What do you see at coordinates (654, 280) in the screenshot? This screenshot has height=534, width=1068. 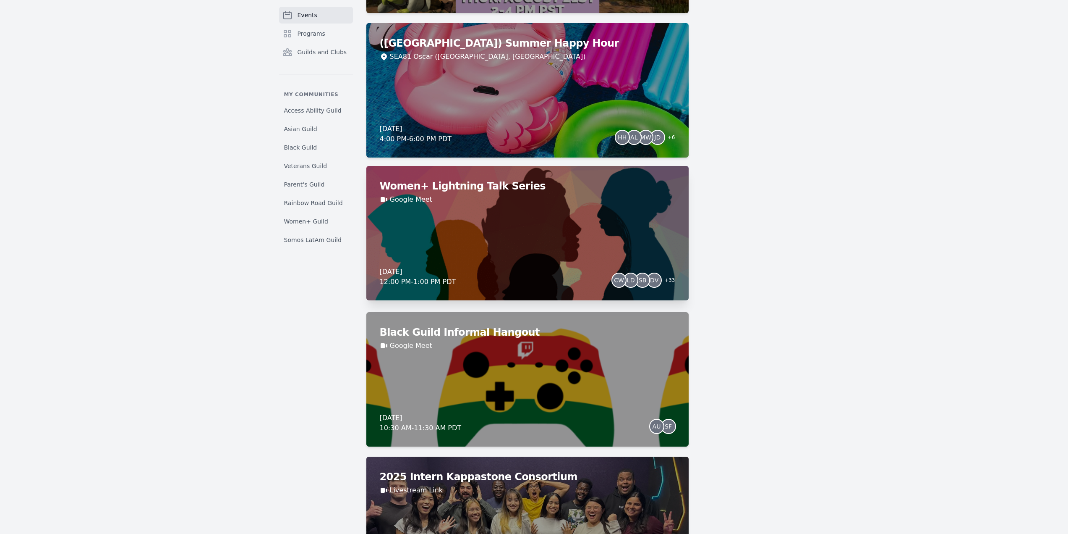 I see `span: DV` at bounding box center [654, 280].